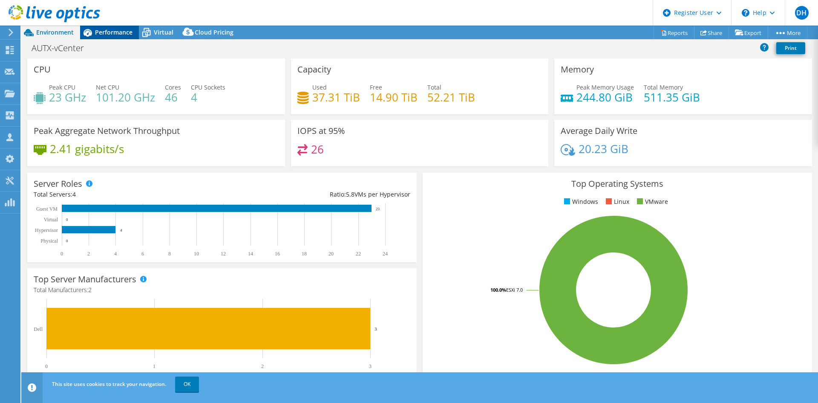 The image size is (818, 403). I want to click on a: OK, so click(187, 384).